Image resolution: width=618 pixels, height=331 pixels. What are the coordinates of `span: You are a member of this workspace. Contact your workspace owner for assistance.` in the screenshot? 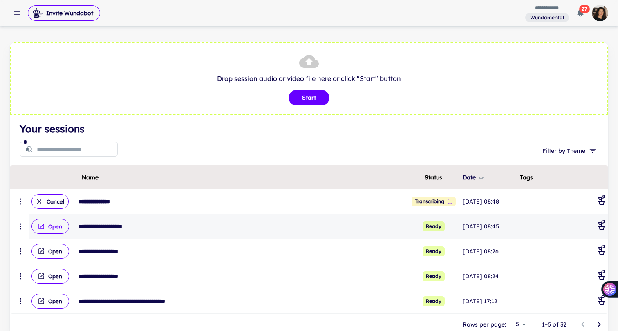 It's located at (547, 17).